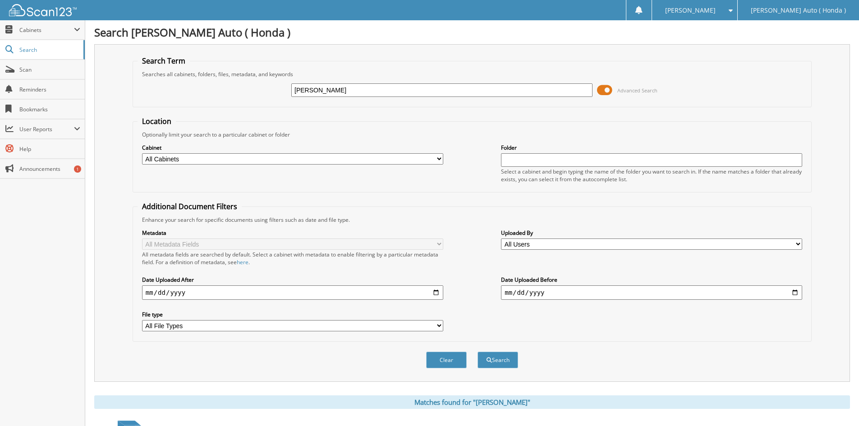  Describe the element at coordinates (50, 149) in the screenshot. I see `span: Help` at that location.